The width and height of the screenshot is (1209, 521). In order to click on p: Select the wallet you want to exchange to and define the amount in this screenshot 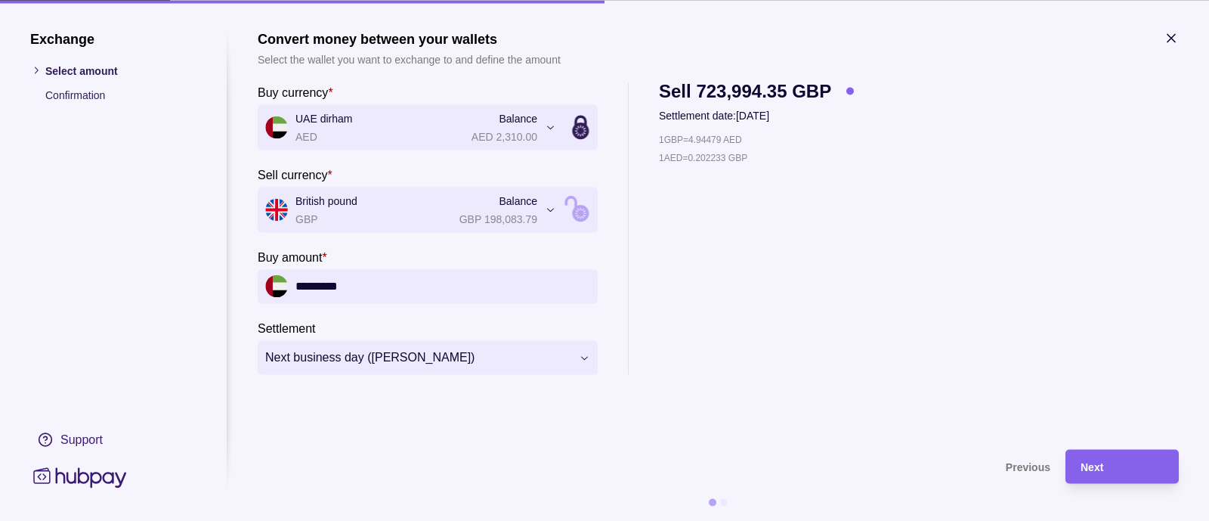, I will do `click(409, 59)`.